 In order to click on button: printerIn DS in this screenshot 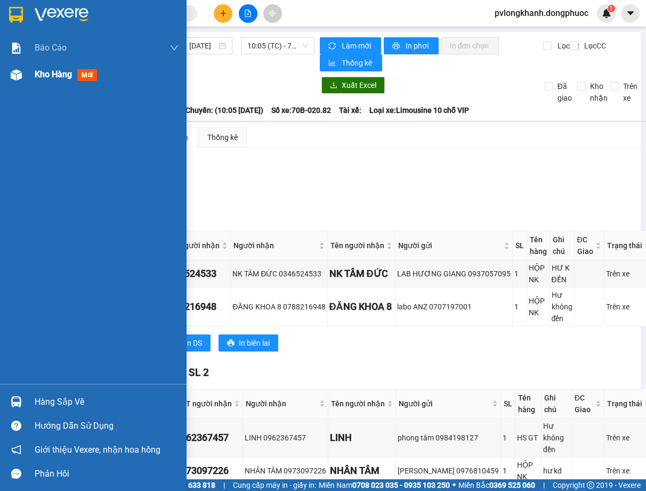, I will do `click(188, 343)`.